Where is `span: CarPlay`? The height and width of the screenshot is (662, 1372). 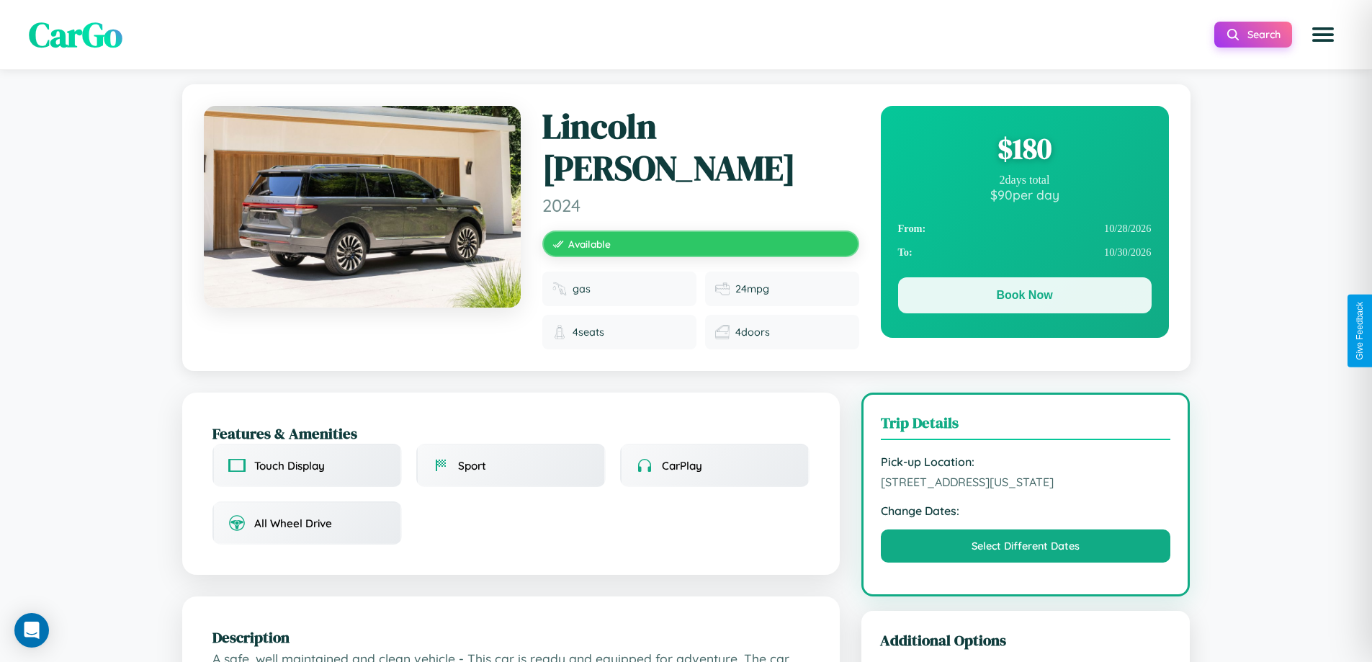
span: CarPlay is located at coordinates (682, 465).